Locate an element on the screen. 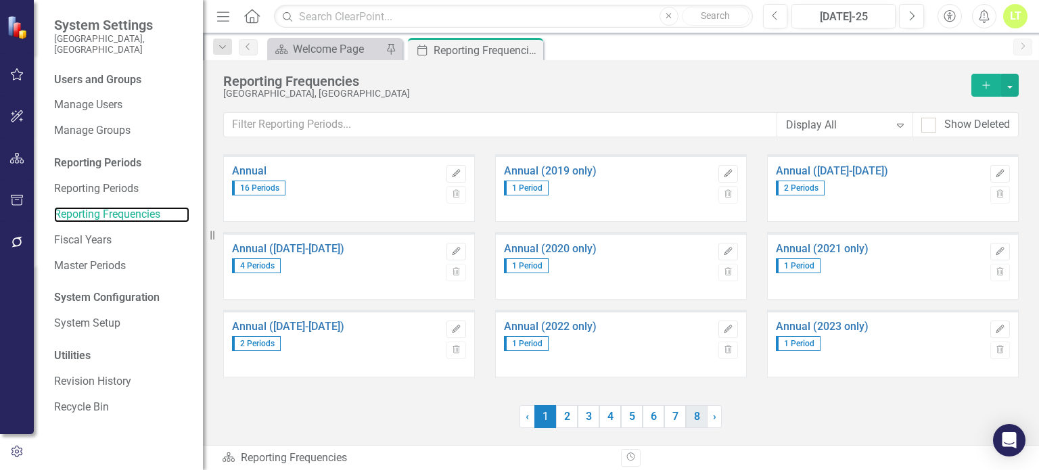  div: Display All is located at coordinates (838, 125).